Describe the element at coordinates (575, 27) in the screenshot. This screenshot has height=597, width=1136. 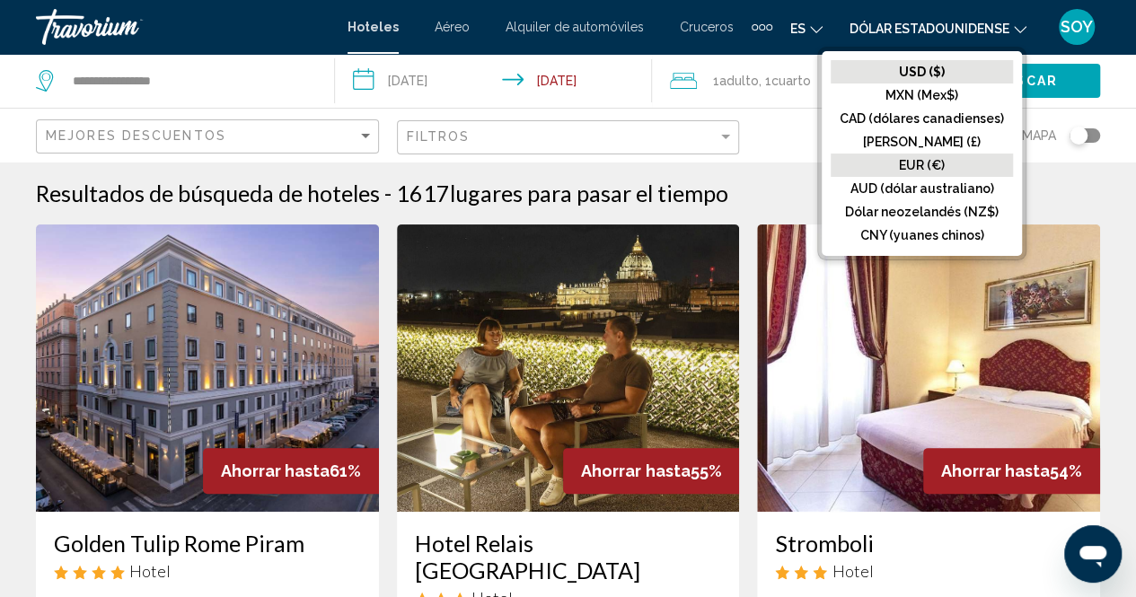
I see `a: Alquiler de automóviles` at that location.